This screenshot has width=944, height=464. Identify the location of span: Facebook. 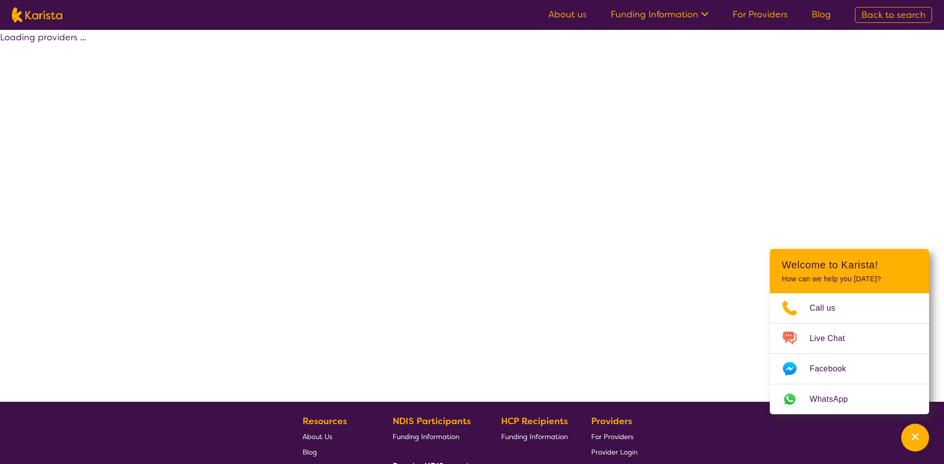
(834, 369).